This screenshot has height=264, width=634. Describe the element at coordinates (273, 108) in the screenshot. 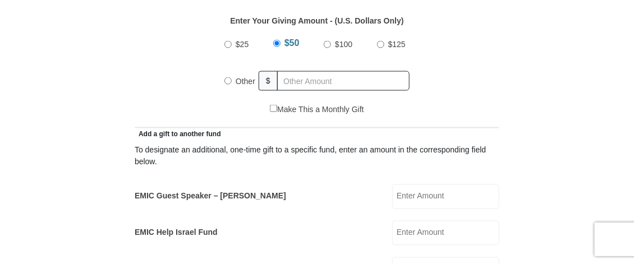

I see `input: Make This a Monthly Gift` at that location.